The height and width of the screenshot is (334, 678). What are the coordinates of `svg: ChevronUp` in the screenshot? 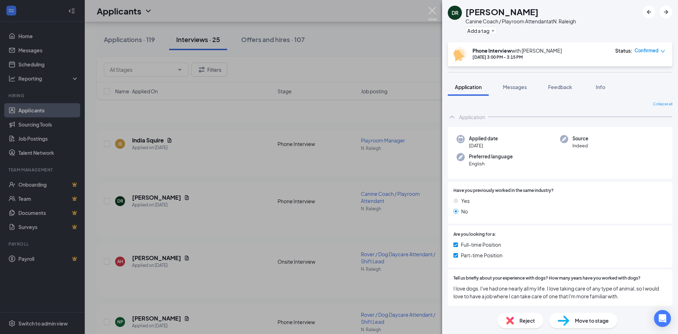 It's located at (452, 117).